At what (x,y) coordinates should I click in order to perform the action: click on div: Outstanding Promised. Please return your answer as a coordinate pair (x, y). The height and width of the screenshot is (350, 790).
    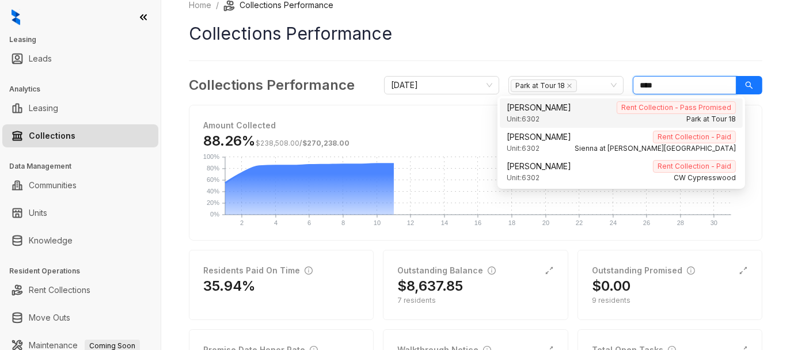
    Looking at the image, I should click on (643, 271).